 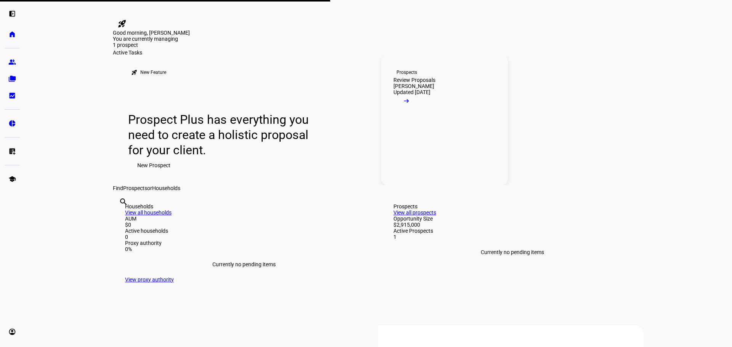 What do you see at coordinates (12, 179) in the screenshot?
I see `eth-mat-symbol: school` at bounding box center [12, 179].